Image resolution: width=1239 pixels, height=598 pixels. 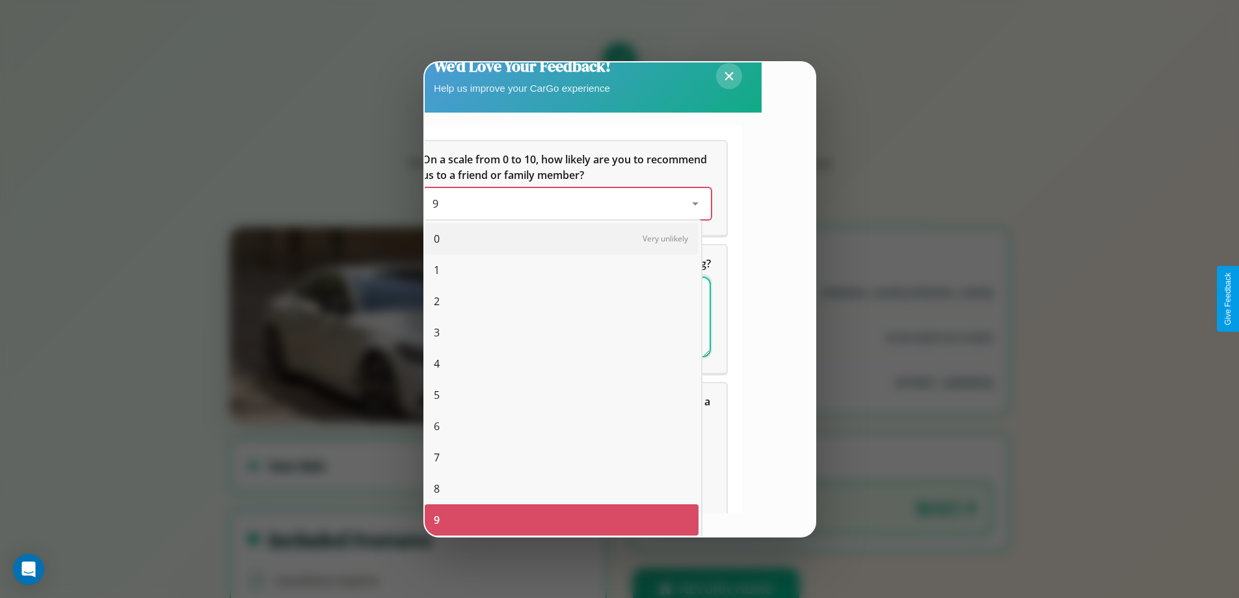 I want to click on span: Very unlikely, so click(x=665, y=238).